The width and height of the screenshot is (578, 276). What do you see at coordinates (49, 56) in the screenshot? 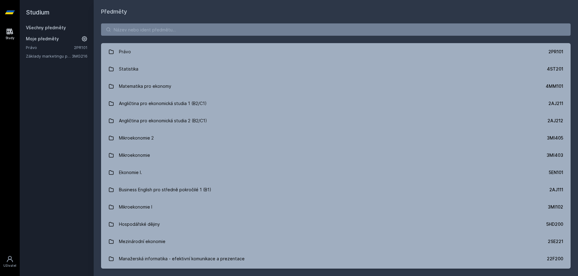
I see `a: Základy marketingu pro informatiky a statistiky` at bounding box center [49, 56].